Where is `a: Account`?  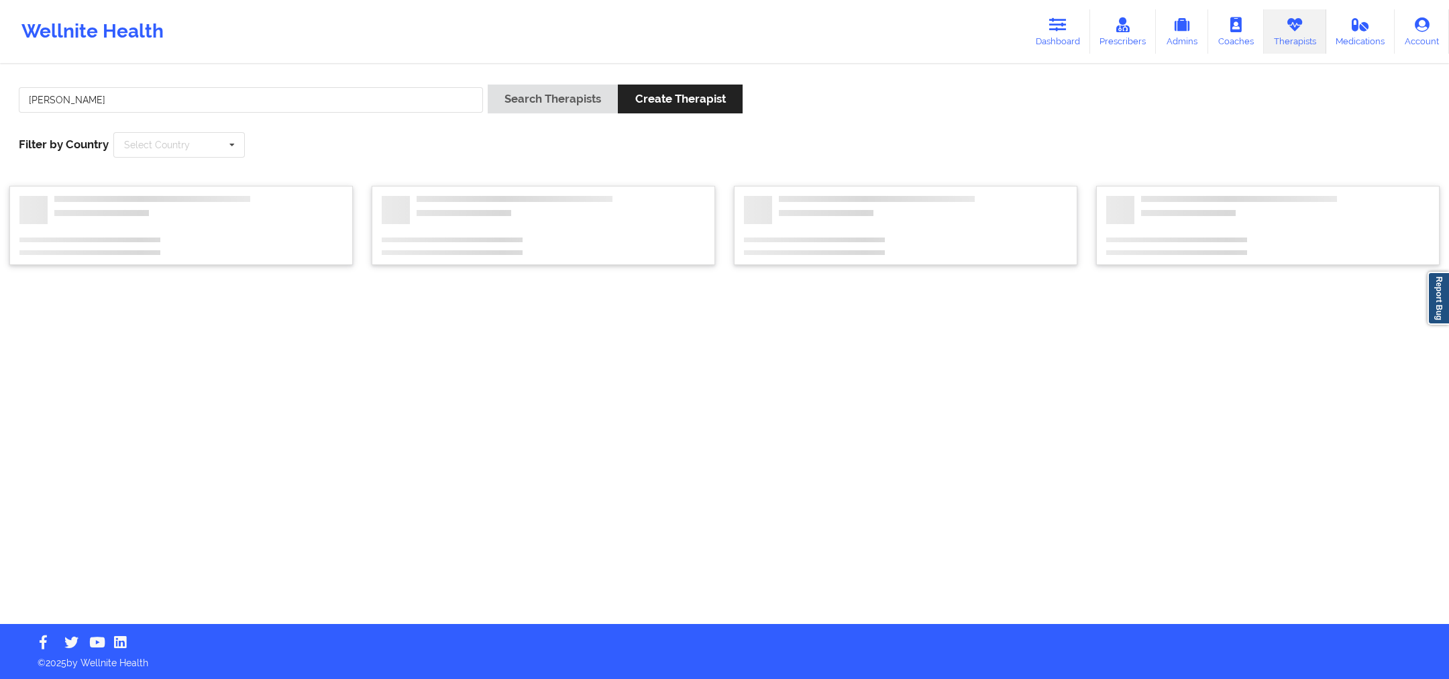
a: Account is located at coordinates (1421, 32).